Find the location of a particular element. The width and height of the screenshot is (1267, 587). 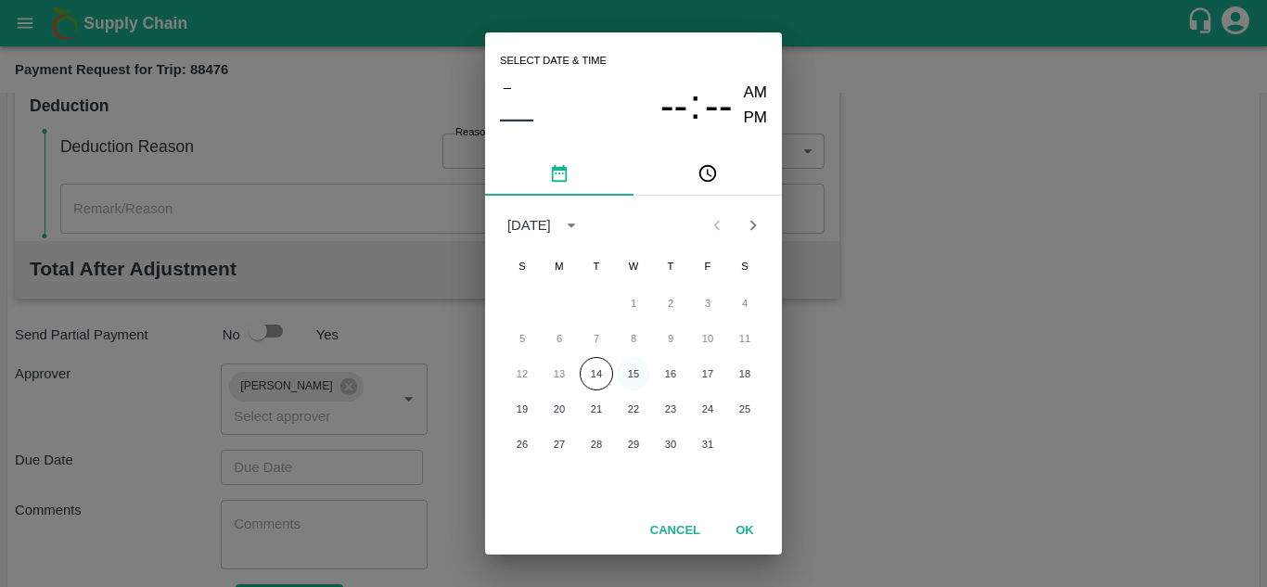

span: Saturday is located at coordinates (745, 266).